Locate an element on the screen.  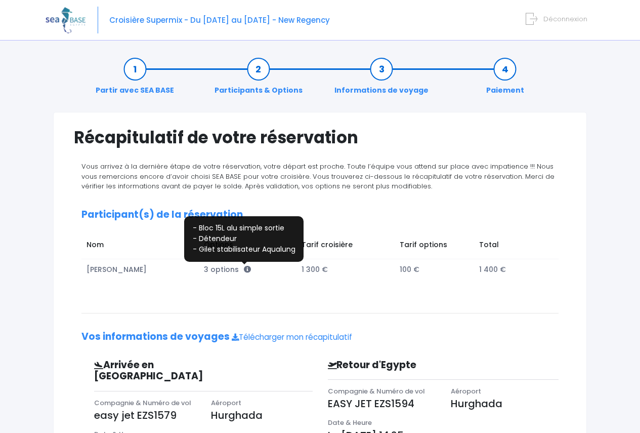
p: - Bloc 15L alu simple sortie - Détendeur - Gilet stabilisateur Aqualung is located at coordinates (244, 236).